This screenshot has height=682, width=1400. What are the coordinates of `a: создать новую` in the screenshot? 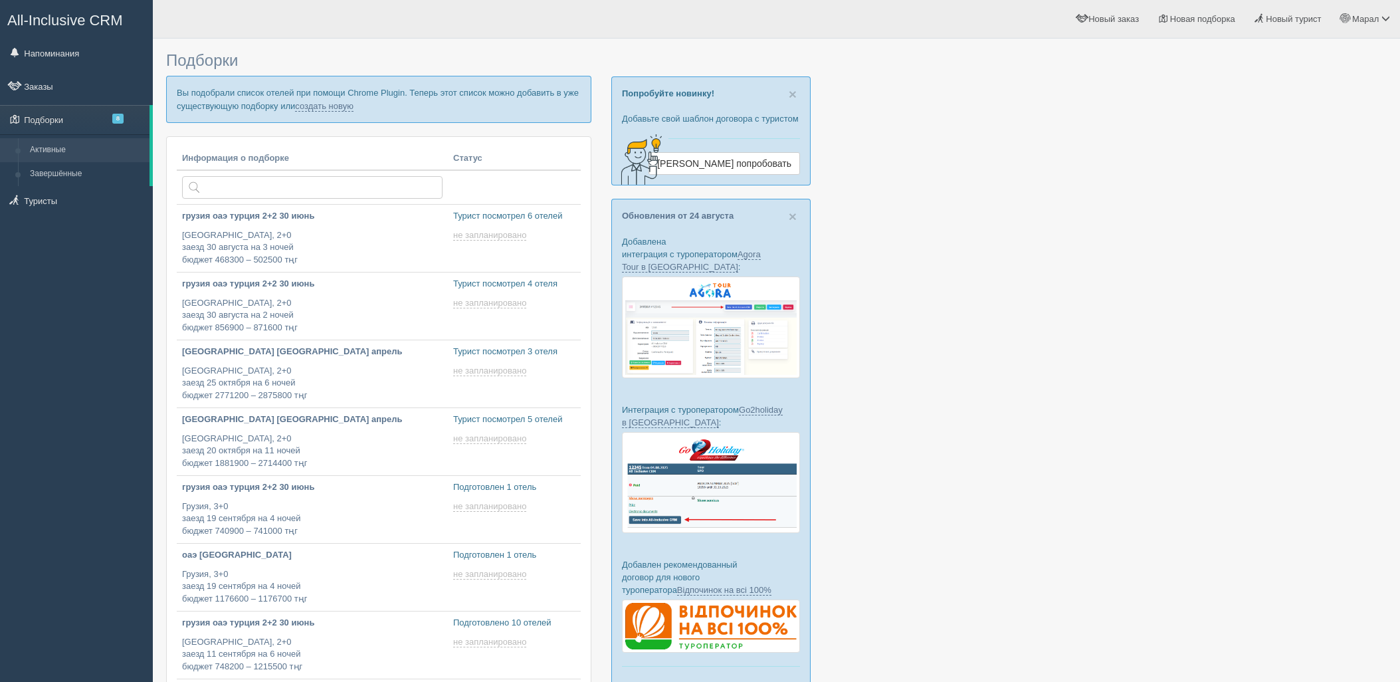 It's located at (324, 106).